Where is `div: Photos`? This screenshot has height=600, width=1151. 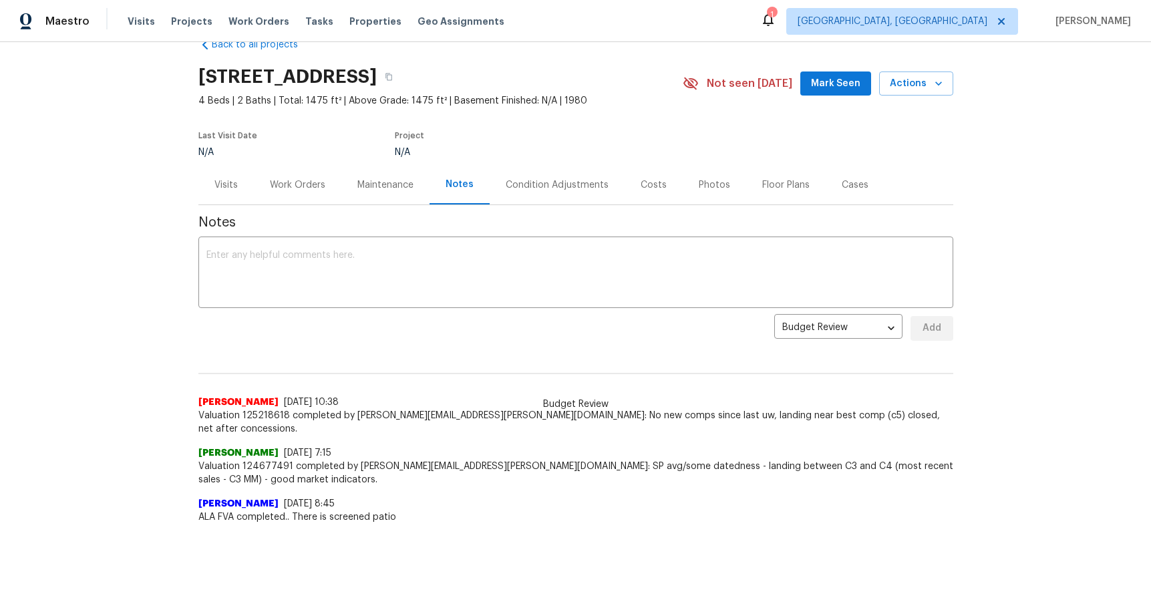 div: Photos is located at coordinates (714, 185).